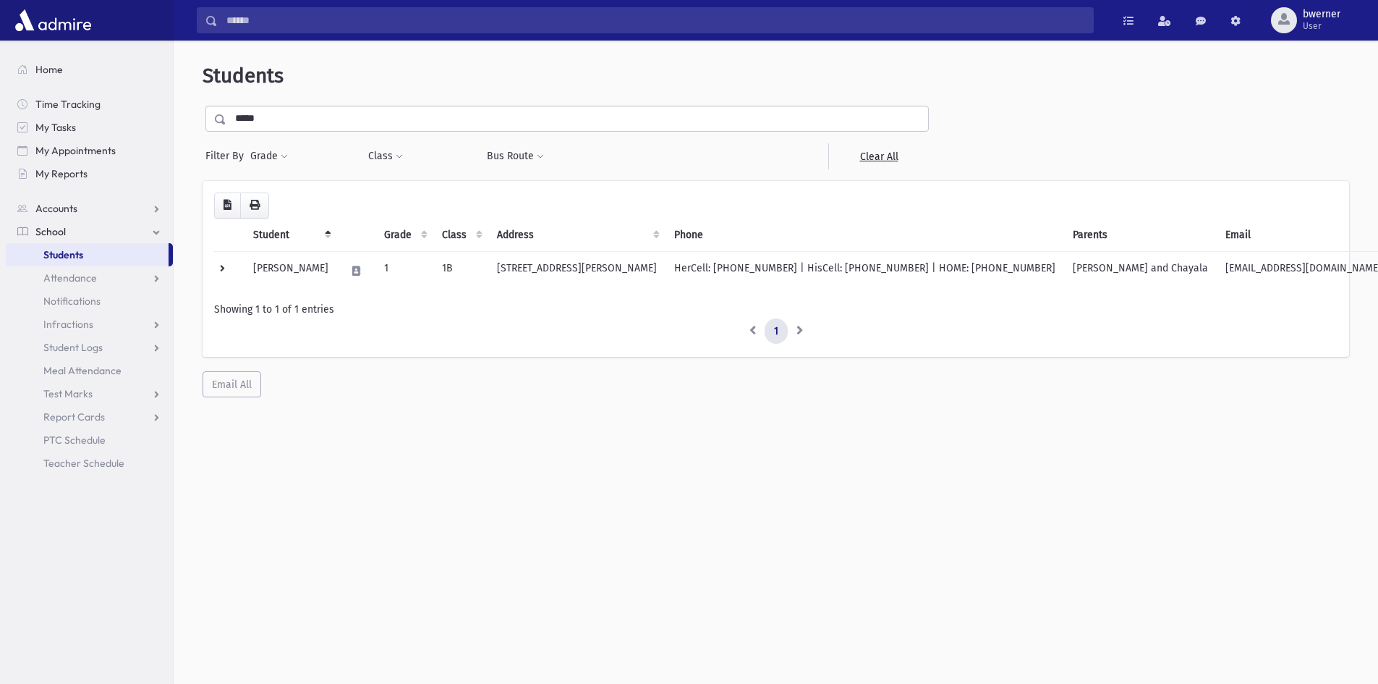  I want to click on a: Attendance, so click(89, 278).